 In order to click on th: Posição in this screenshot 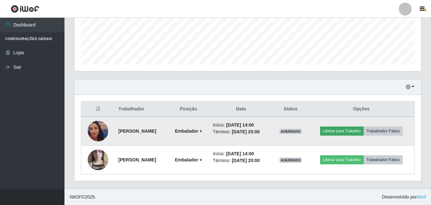, I will do `click(188, 109)`.